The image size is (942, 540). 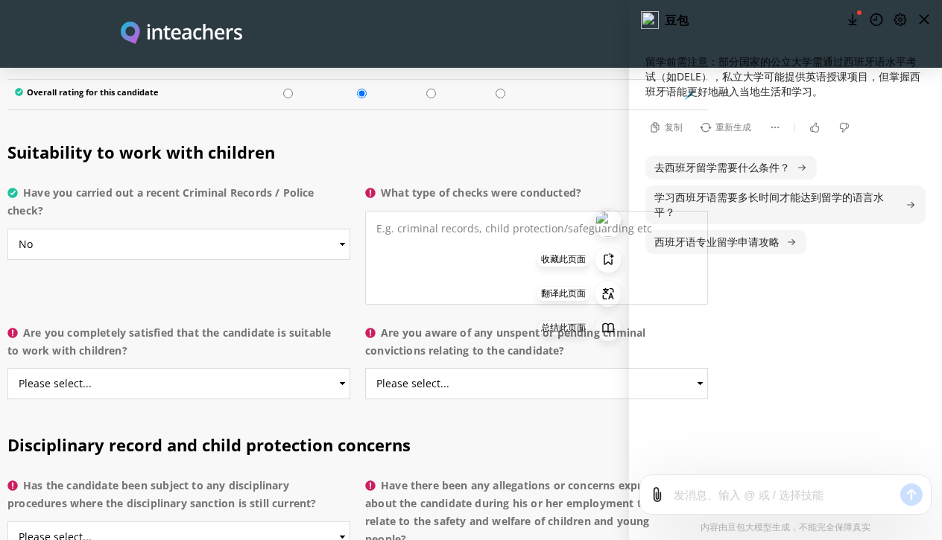 I want to click on th: Outstanding, so click(x=288, y=69).